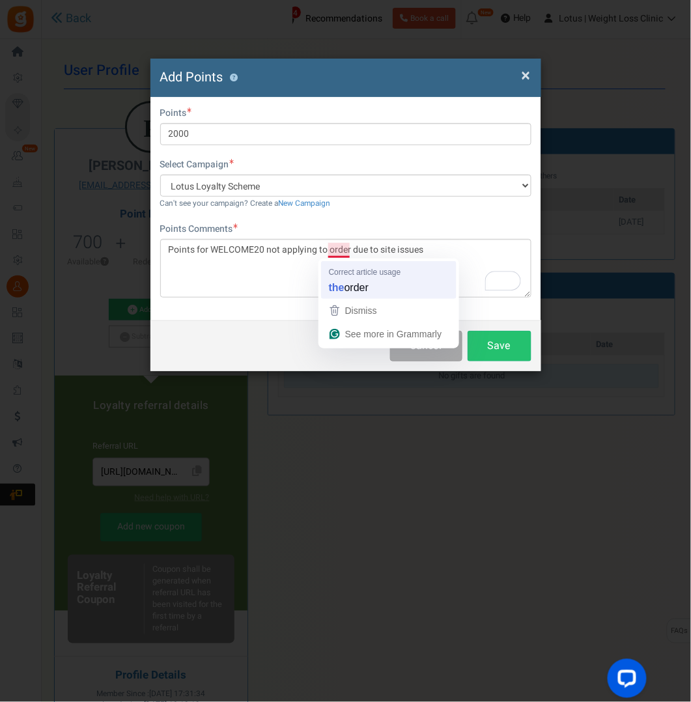  Describe the element at coordinates (197, 165) in the screenshot. I see `label: Select Campaign` at that location.